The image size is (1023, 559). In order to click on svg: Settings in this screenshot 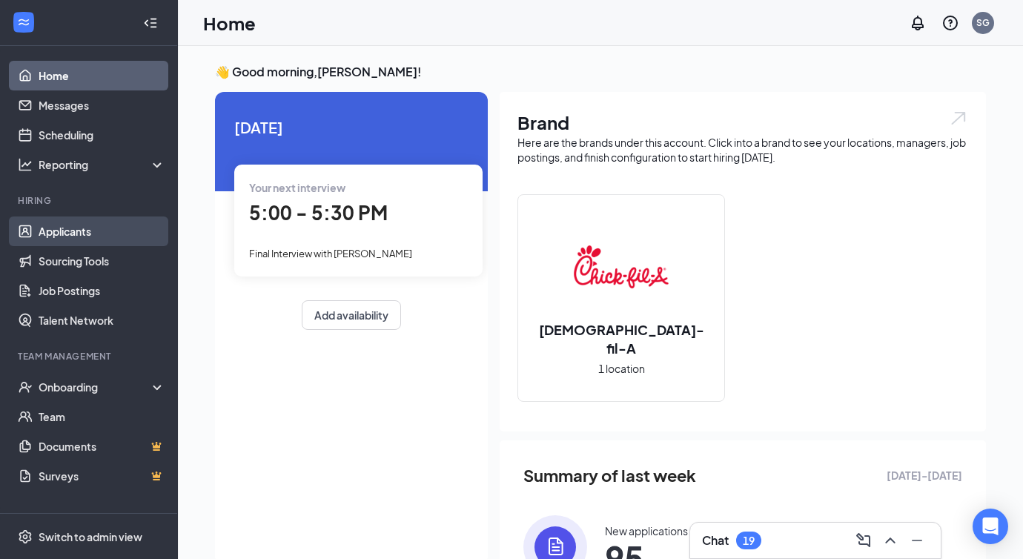, I will do `click(25, 537)`.